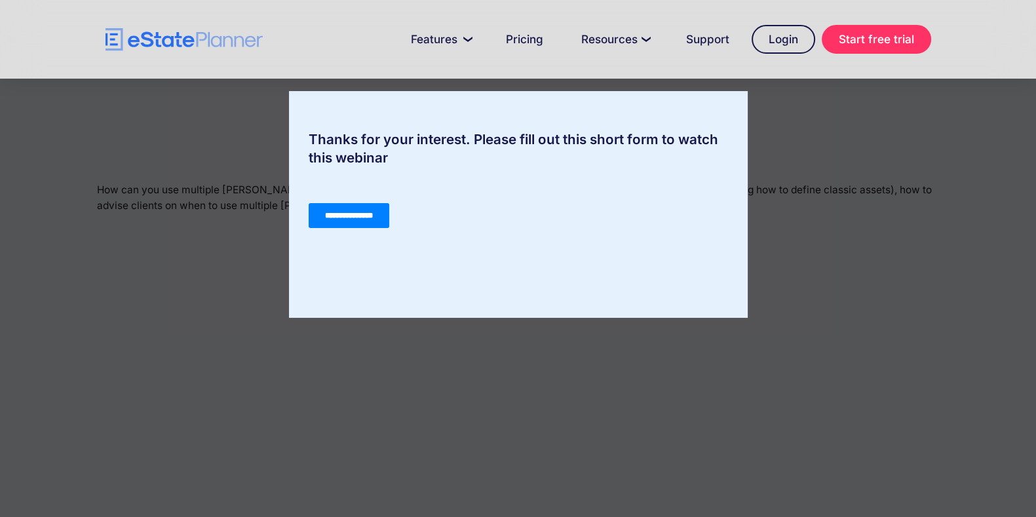 The image size is (1036, 517). What do you see at coordinates (783, 39) in the screenshot?
I see `a: Login` at bounding box center [783, 39].